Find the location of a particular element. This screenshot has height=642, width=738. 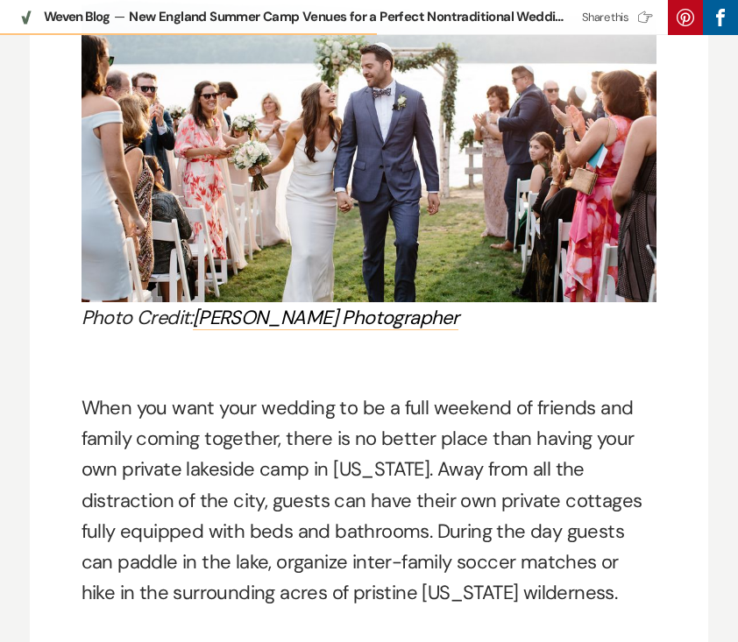

em: Photo Credit: is located at coordinates (270, 317).